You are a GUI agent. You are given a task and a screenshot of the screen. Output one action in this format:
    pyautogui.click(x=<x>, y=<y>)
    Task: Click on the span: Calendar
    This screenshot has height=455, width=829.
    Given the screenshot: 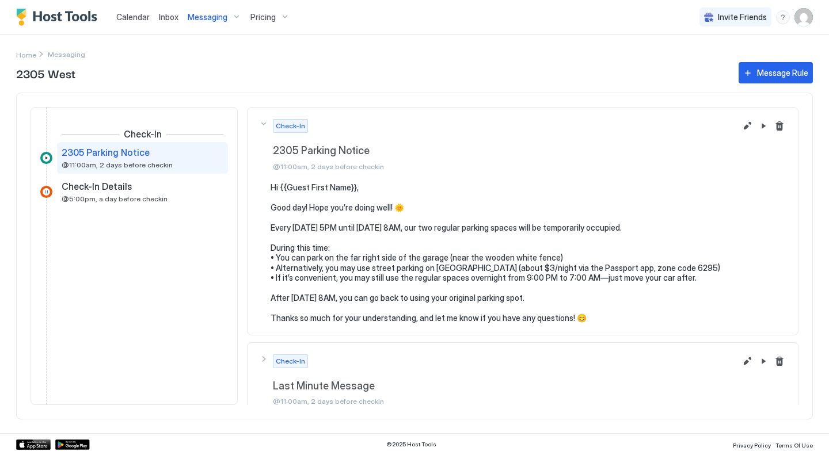 What is the action you would take?
    pyautogui.click(x=133, y=17)
    